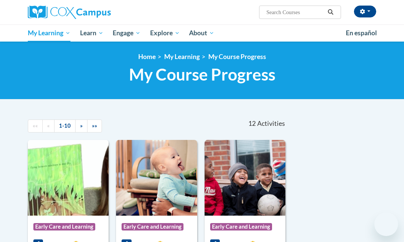 The width and height of the screenshot is (404, 242). I want to click on a: My Course Progress, so click(237, 56).